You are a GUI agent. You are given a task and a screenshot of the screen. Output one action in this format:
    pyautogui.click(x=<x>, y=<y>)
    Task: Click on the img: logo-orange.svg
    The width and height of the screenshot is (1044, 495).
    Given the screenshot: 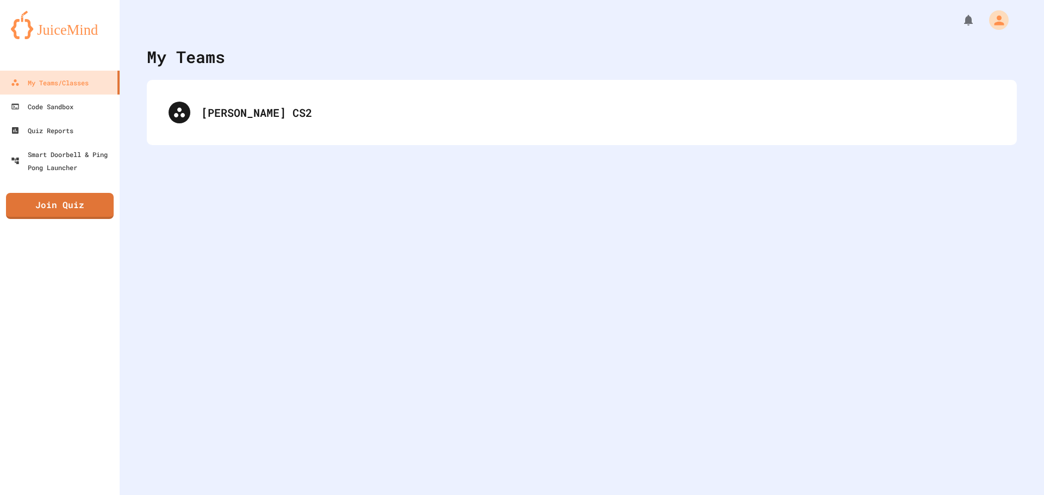 What is the action you would take?
    pyautogui.click(x=60, y=25)
    